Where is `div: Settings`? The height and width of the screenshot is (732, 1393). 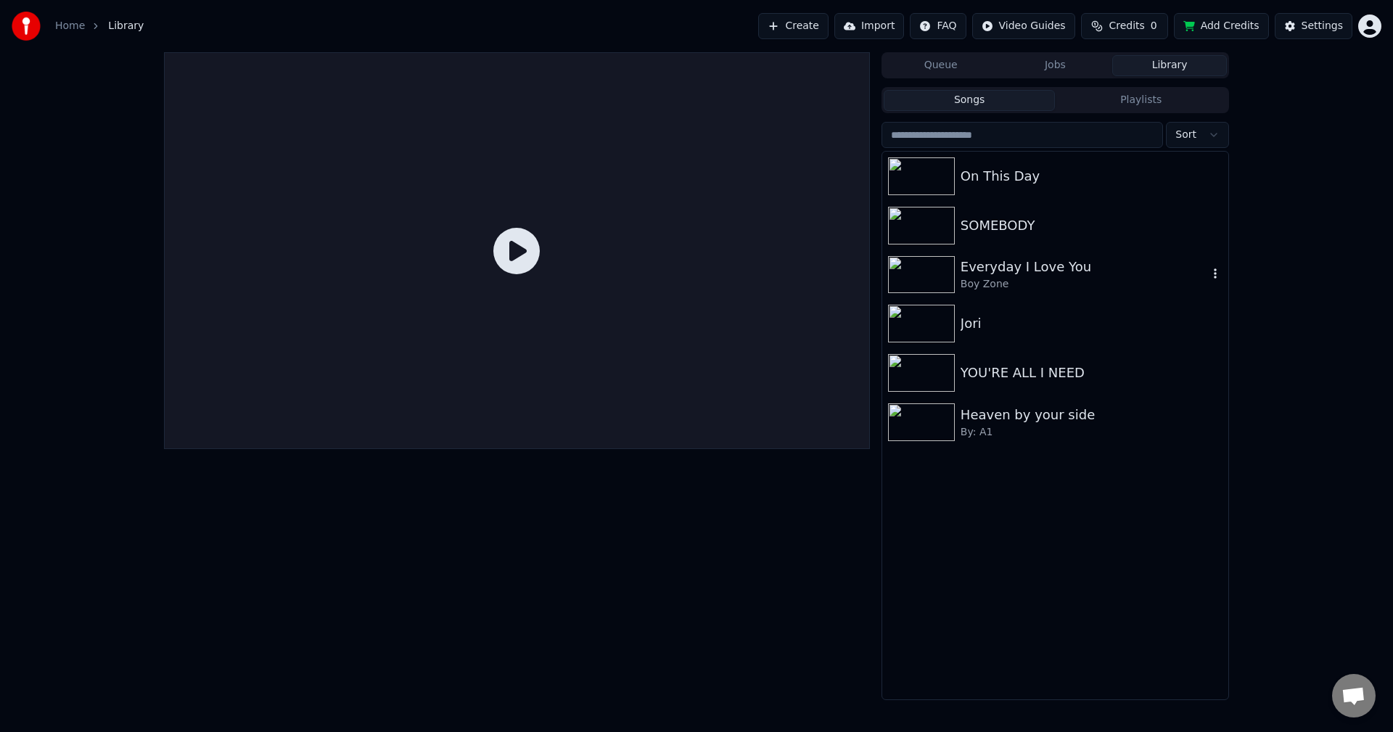 div: Settings is located at coordinates (1322, 26).